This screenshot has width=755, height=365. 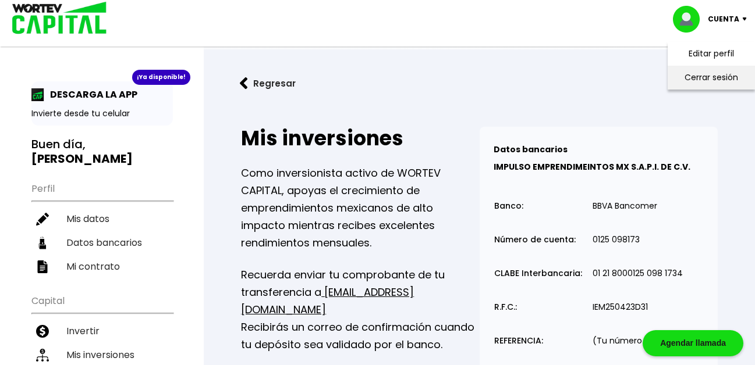 I want to click on a: Datos bancarios, so click(x=102, y=243).